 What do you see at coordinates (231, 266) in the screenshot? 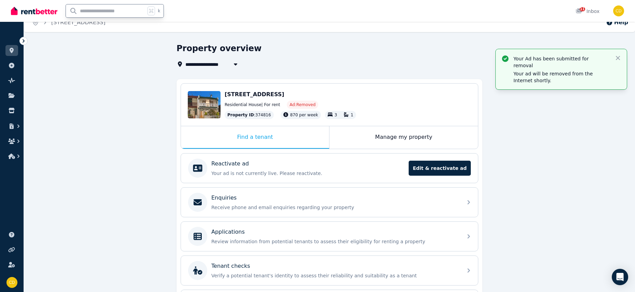
I see `p: Tenant checks` at bounding box center [231, 266].